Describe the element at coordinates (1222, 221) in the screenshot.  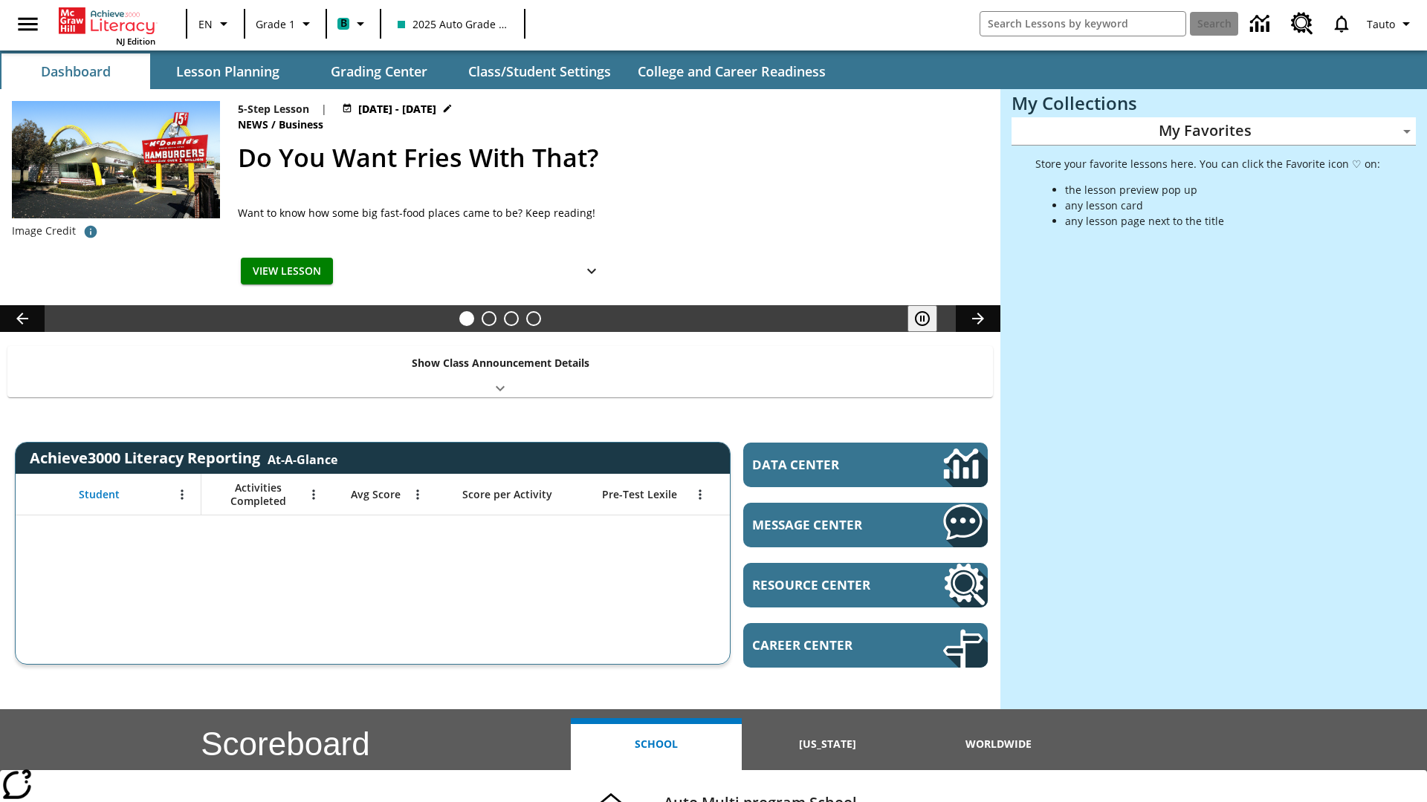
I see `li: any lesson page next to the title` at that location.